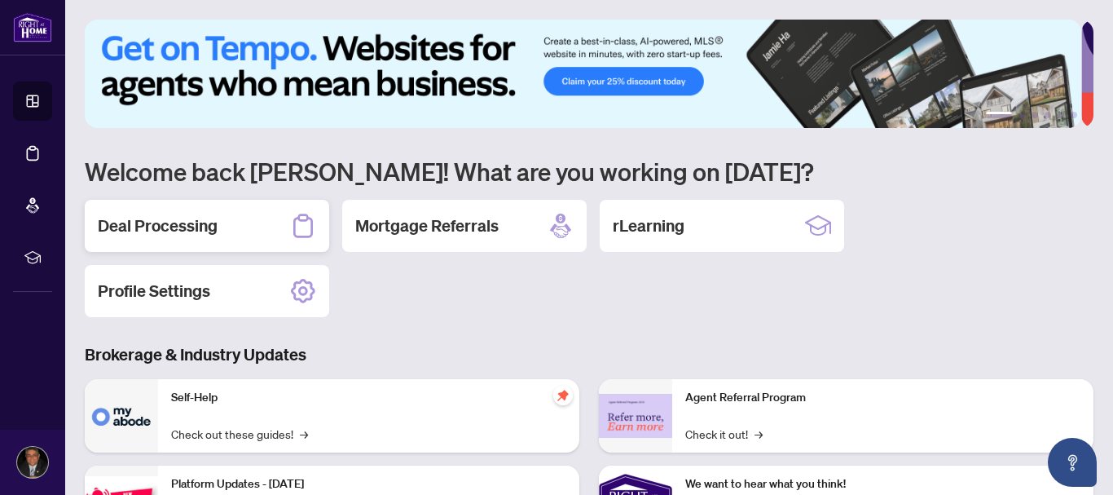 The height and width of the screenshot is (495, 1113). Describe the element at coordinates (589, 355) in the screenshot. I see `h3: Brokerage & Industry Updates` at that location.